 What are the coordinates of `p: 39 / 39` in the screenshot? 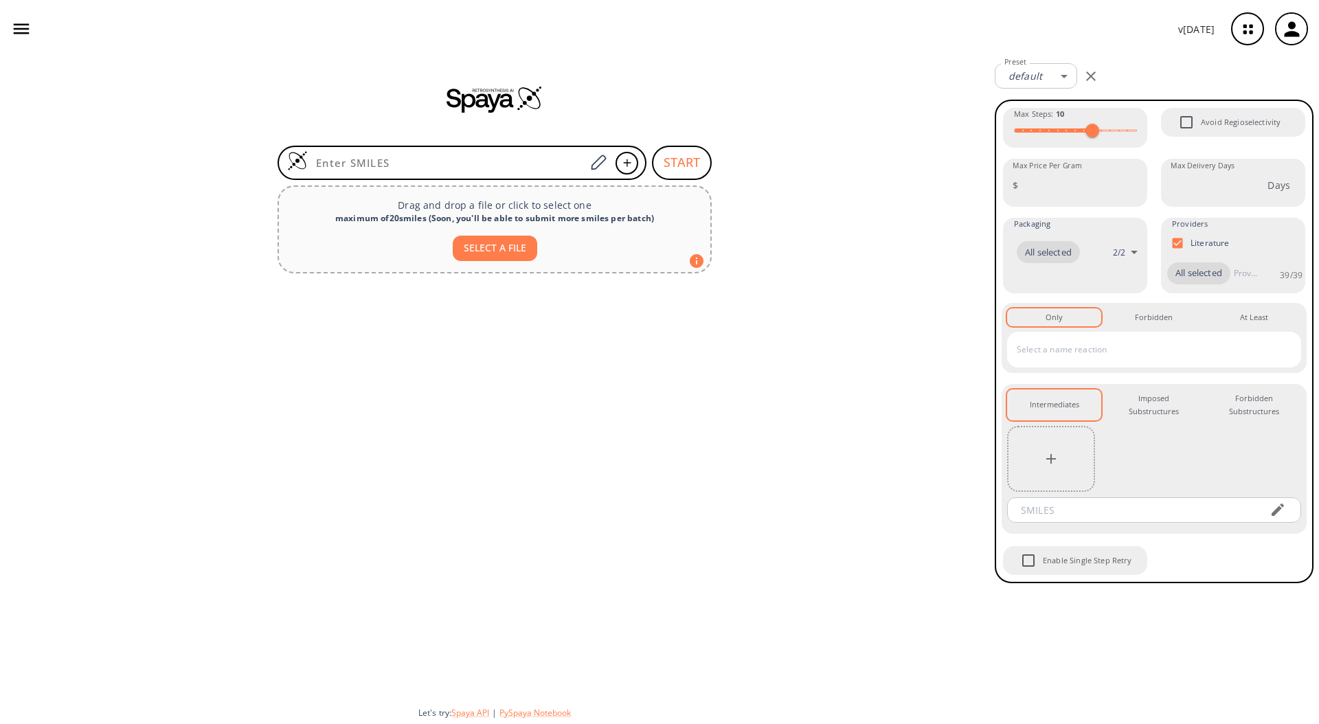 It's located at (1291, 275).